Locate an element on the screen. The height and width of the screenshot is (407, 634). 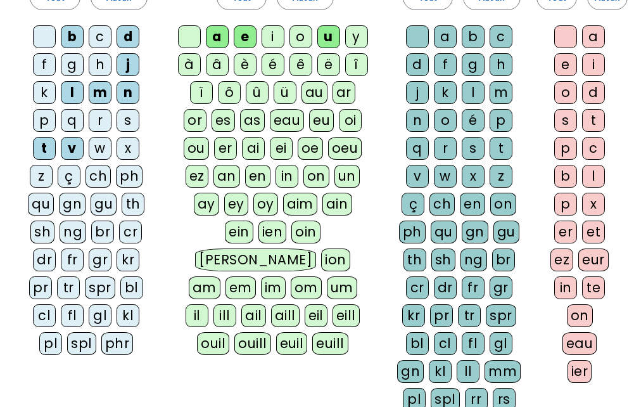
div: ail is located at coordinates (253, 316).